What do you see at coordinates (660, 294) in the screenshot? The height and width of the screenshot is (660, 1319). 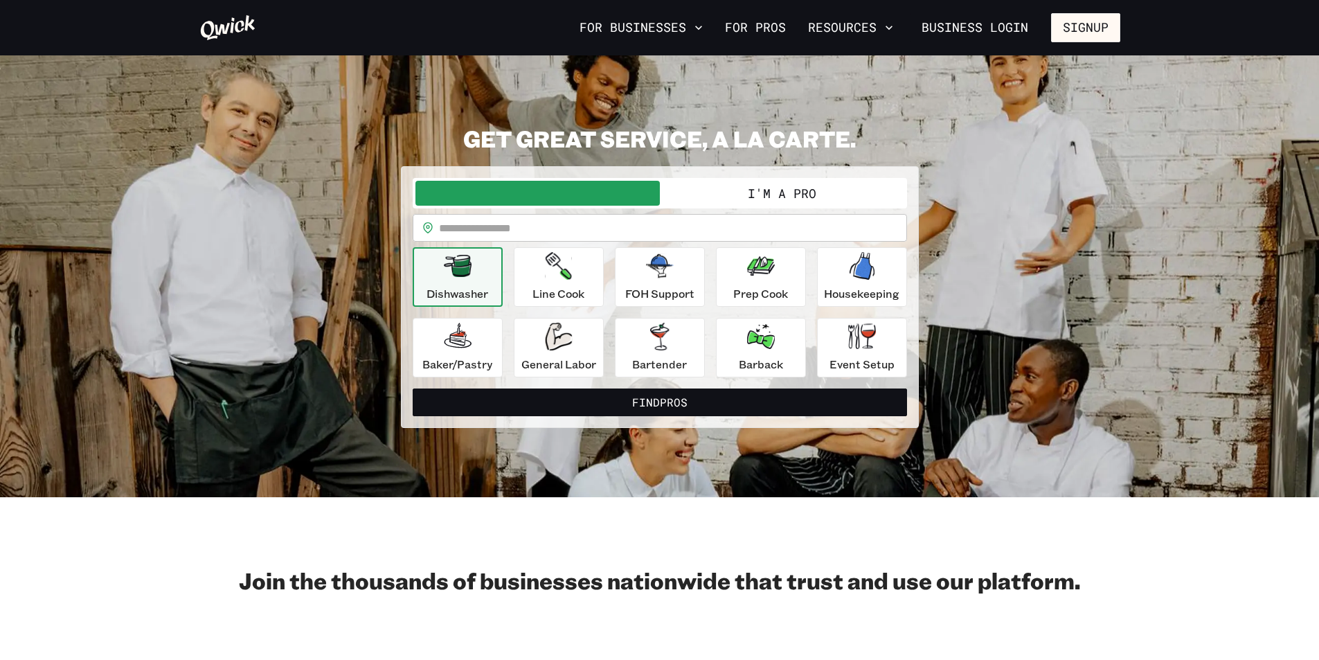 I see `p: FOH Support` at bounding box center [660, 294].